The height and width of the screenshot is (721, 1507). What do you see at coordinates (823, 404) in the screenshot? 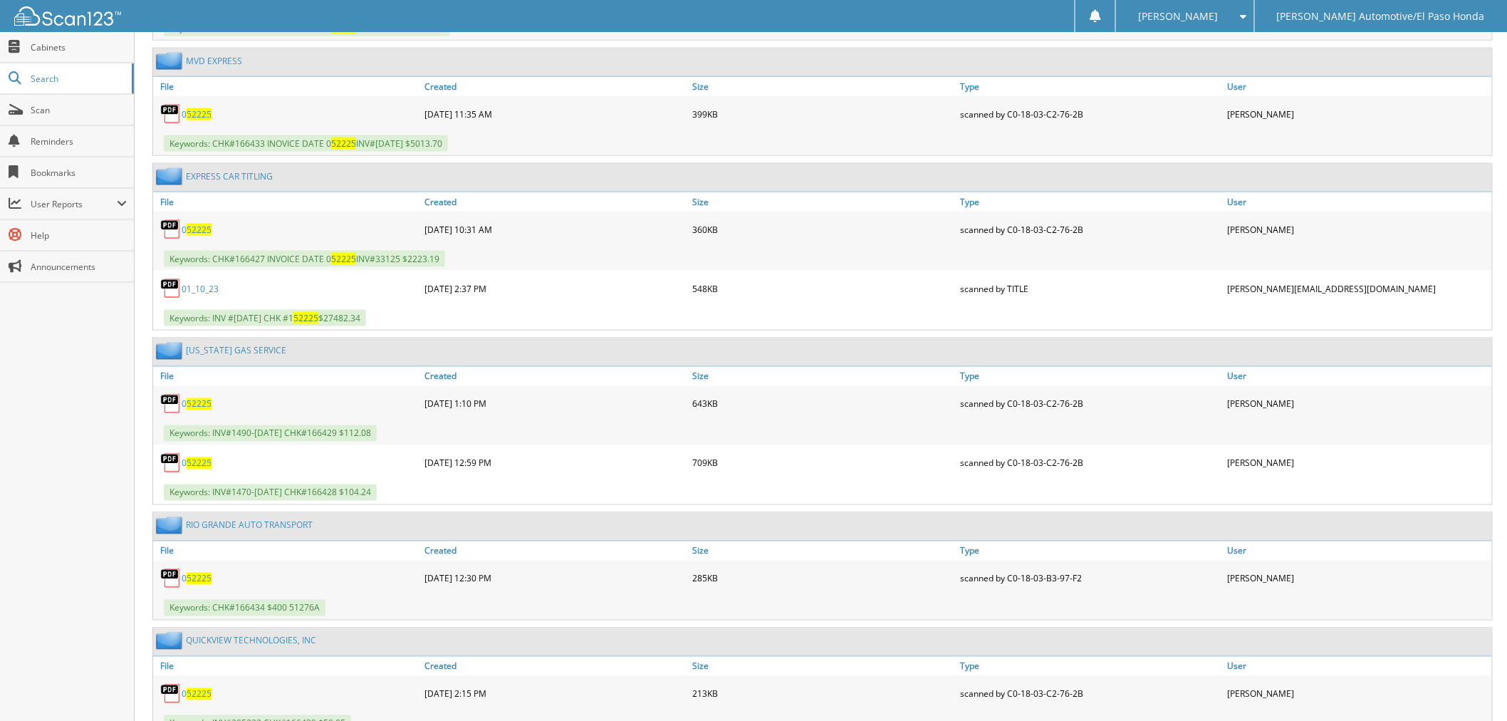
I see `div: 643KB` at bounding box center [823, 404].